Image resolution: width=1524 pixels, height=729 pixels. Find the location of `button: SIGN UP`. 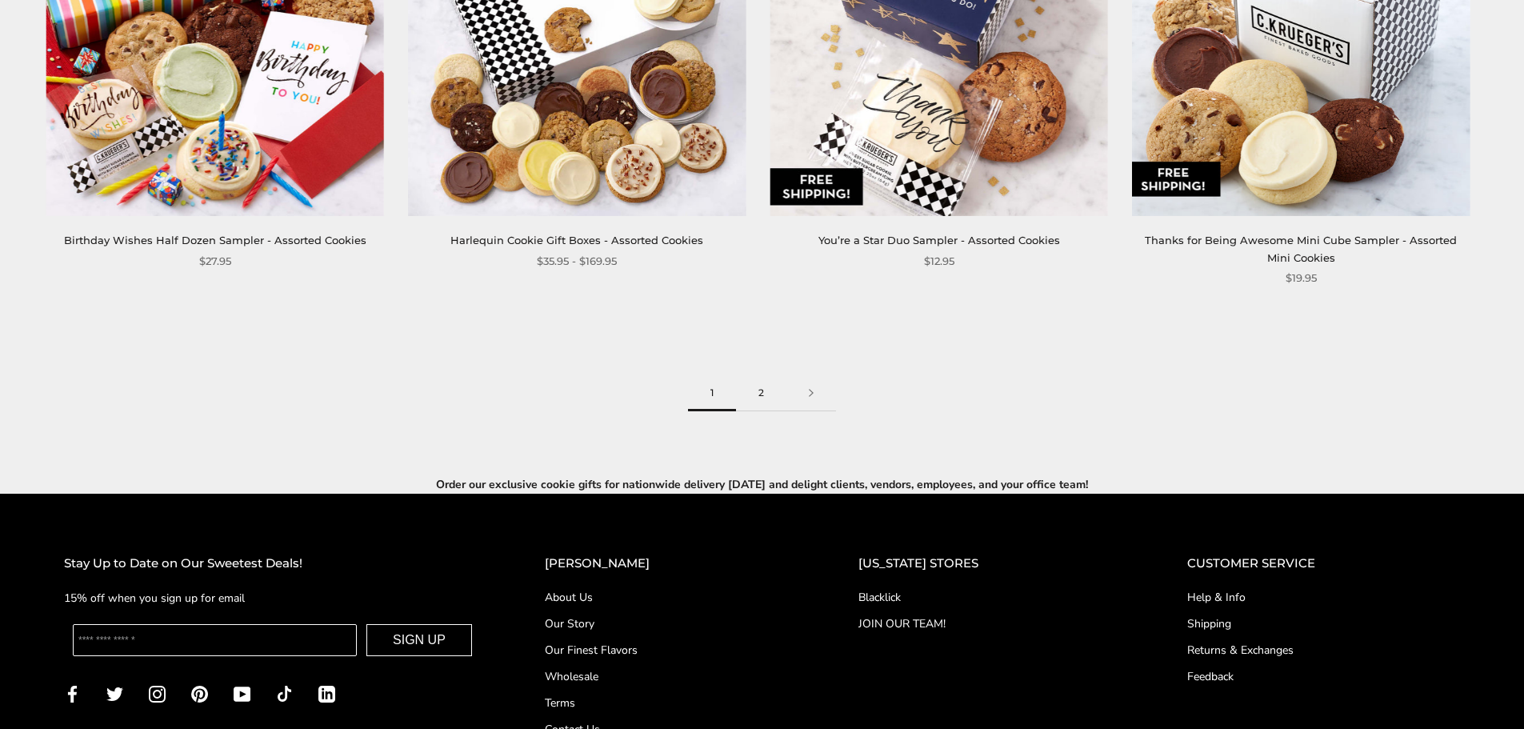

button: SIGN UP is located at coordinates (419, 640).